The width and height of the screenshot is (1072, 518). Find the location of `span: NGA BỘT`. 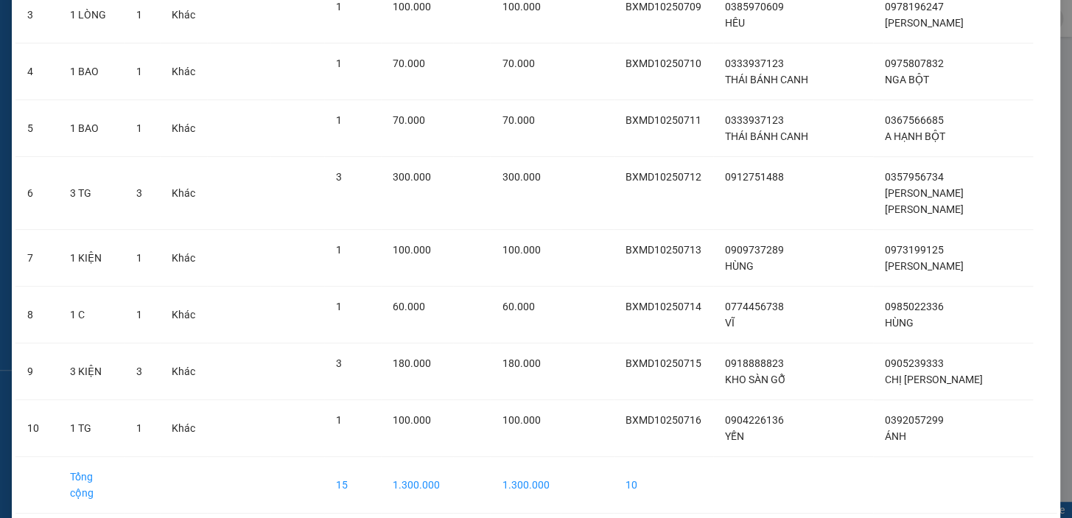

span: NGA BỘT is located at coordinates (907, 80).